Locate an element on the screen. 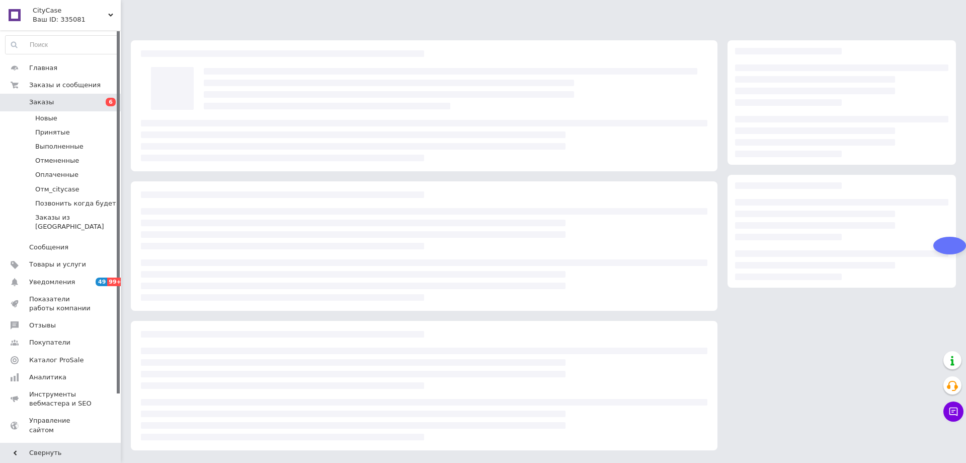 Image resolution: width=966 pixels, height=463 pixels. span: Сообщения is located at coordinates (49, 247).